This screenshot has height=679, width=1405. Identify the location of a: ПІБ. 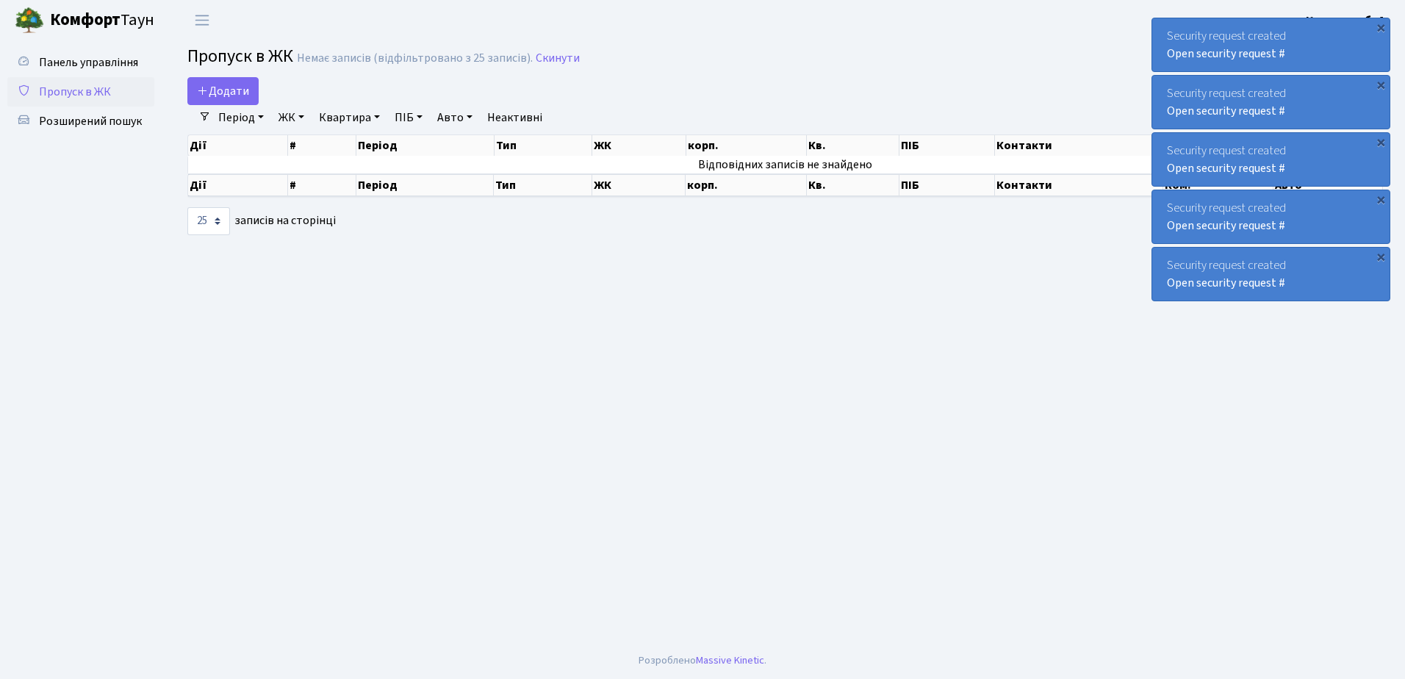
(409, 118).